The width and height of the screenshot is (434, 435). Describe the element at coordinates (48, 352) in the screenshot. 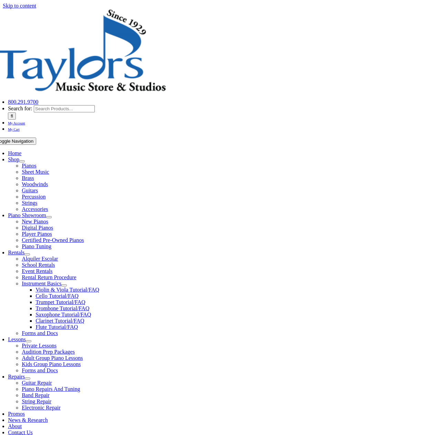

I see `a: Audition Prep Packages` at that location.